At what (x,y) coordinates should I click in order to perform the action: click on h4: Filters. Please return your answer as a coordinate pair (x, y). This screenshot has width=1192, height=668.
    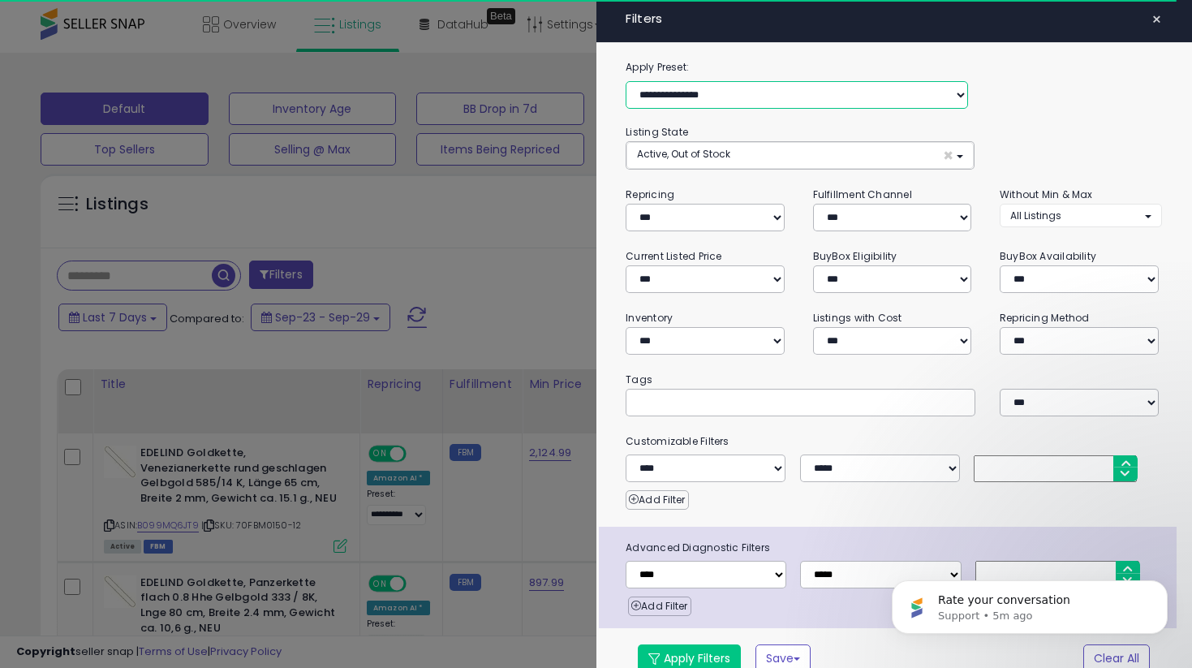
    Looking at the image, I should click on (893, 19).